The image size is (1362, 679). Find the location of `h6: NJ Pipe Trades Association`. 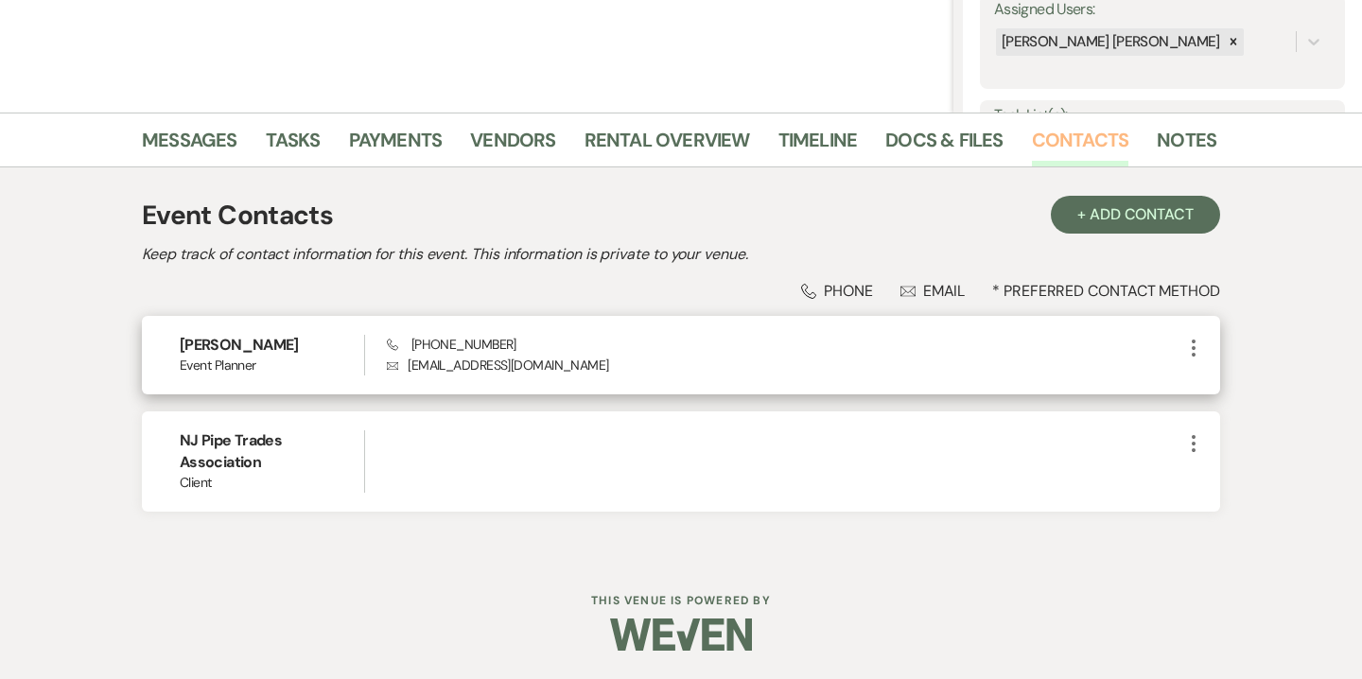

h6: NJ Pipe Trades Association is located at coordinates (271, 451).